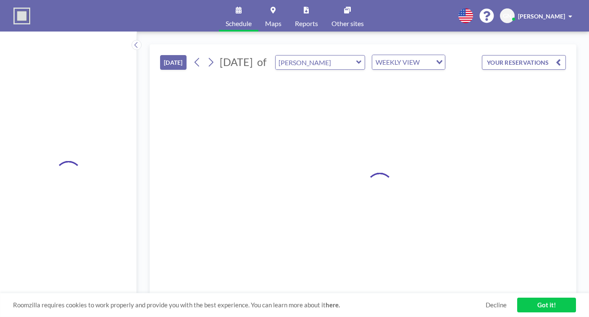 The image size is (589, 317). Describe the element at coordinates (316, 62) in the screenshot. I see `input: MENCHU` at that location.